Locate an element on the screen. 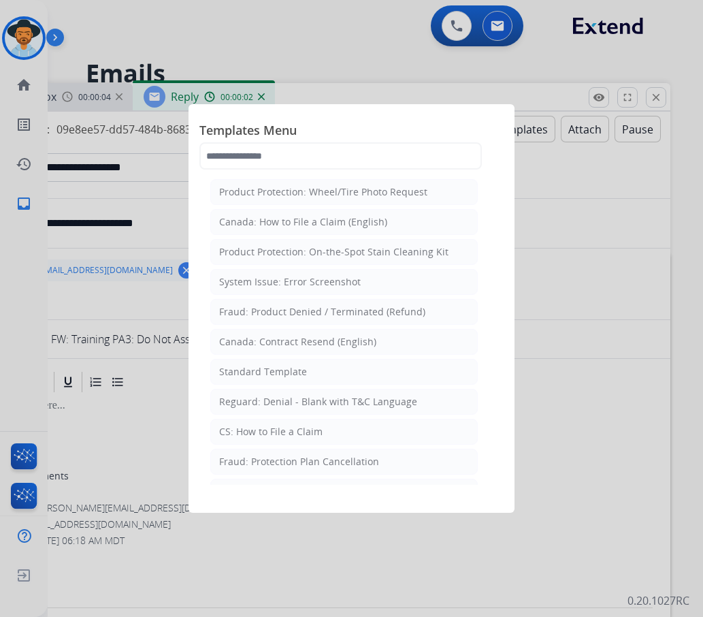 The height and width of the screenshot is (617, 703). div: CS: How to File a Claim is located at coordinates (271, 432).